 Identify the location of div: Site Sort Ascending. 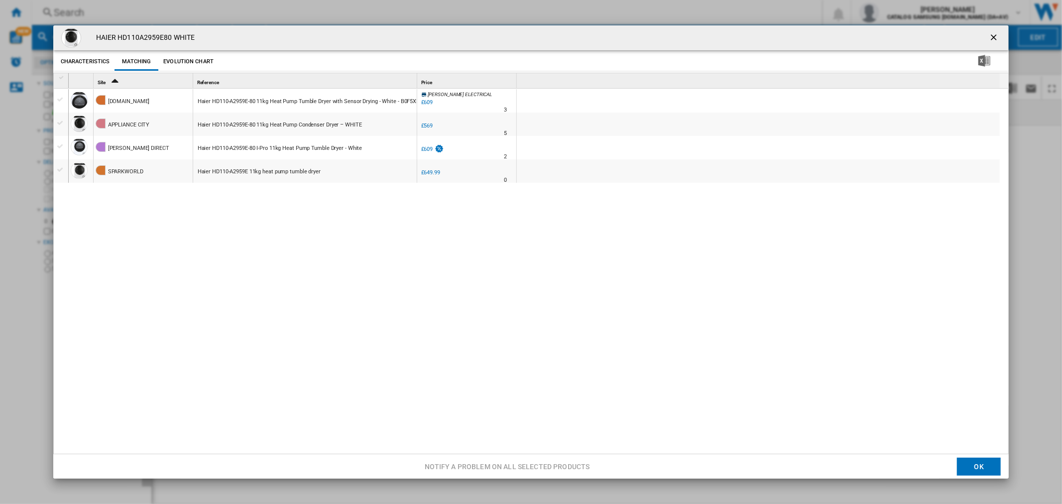
(144, 81).